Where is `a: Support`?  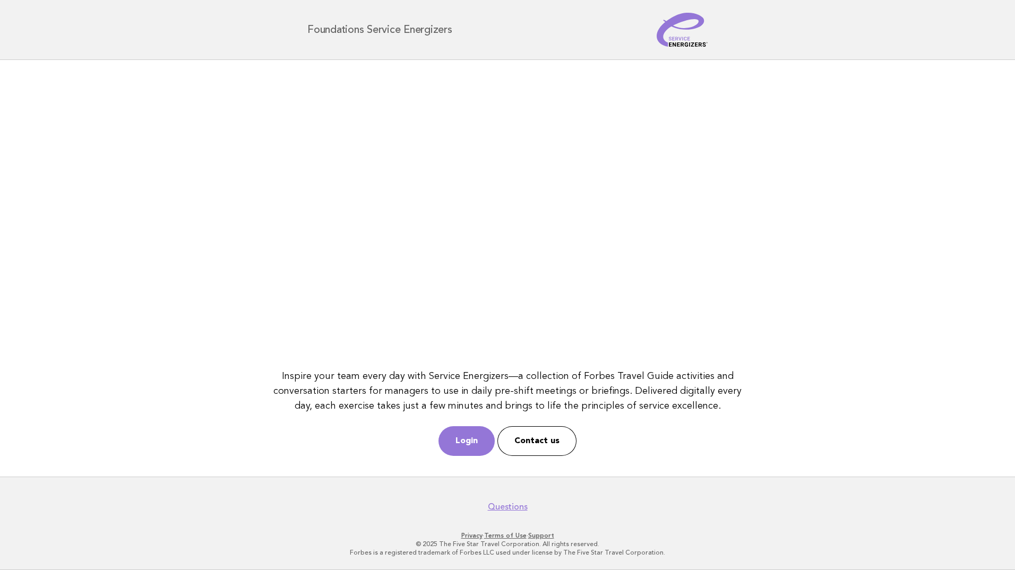 a: Support is located at coordinates (541, 536).